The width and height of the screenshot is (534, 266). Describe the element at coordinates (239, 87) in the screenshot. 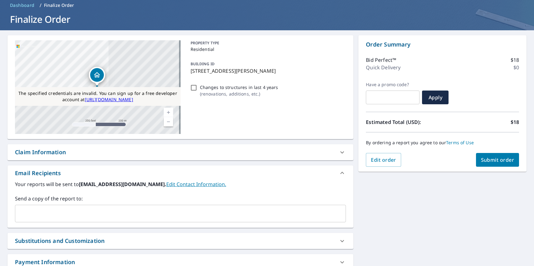

I see `p: Changes to structures in last 4 years` at that location.